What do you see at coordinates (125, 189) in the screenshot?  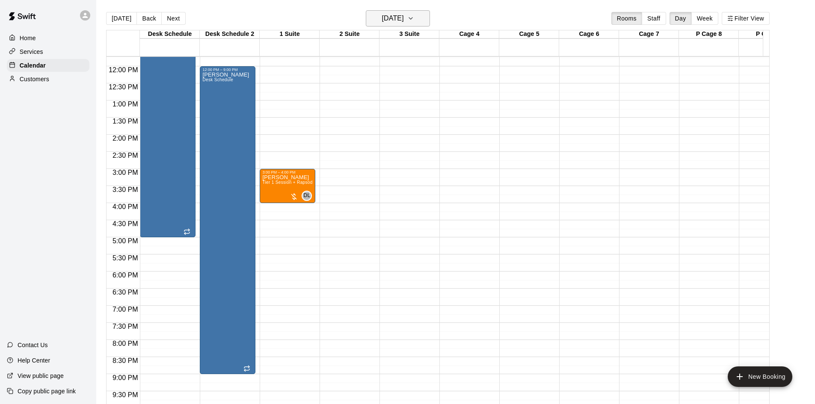 I see `span: 3:30 PM` at bounding box center [125, 189].